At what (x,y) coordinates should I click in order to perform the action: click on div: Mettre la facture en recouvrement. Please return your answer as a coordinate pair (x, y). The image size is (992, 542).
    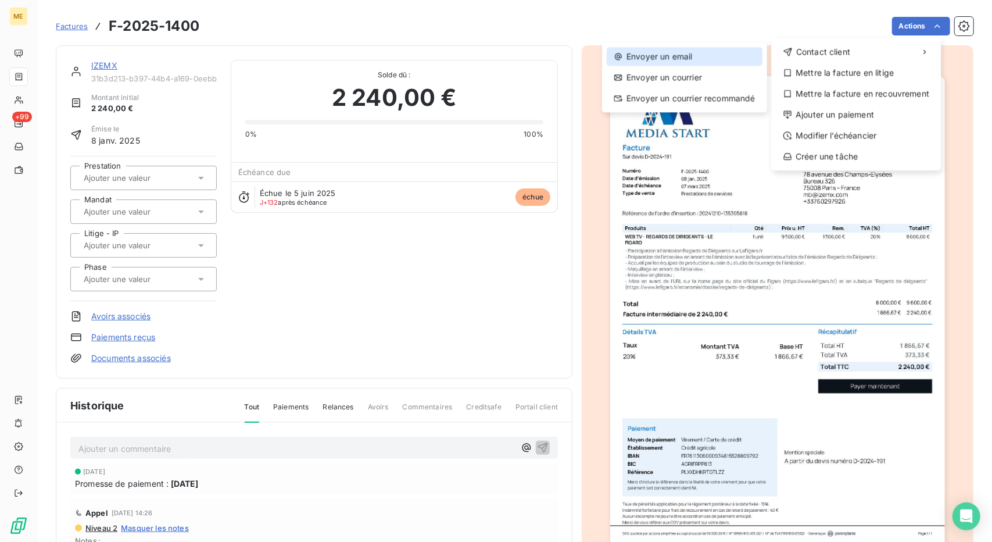
    Looking at the image, I should click on (856, 94).